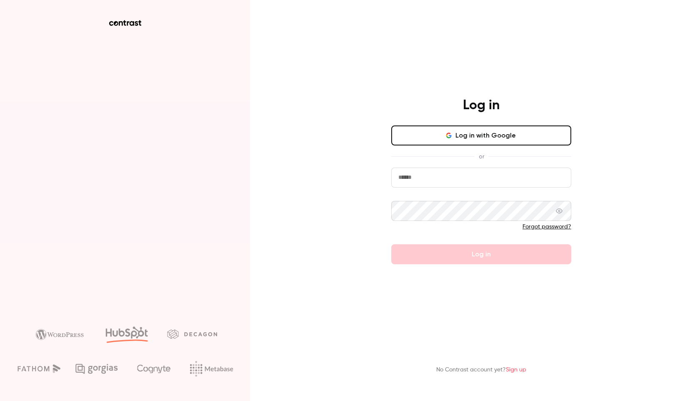 This screenshot has width=700, height=401. What do you see at coordinates (516, 370) in the screenshot?
I see `a: Sign up` at bounding box center [516, 370].